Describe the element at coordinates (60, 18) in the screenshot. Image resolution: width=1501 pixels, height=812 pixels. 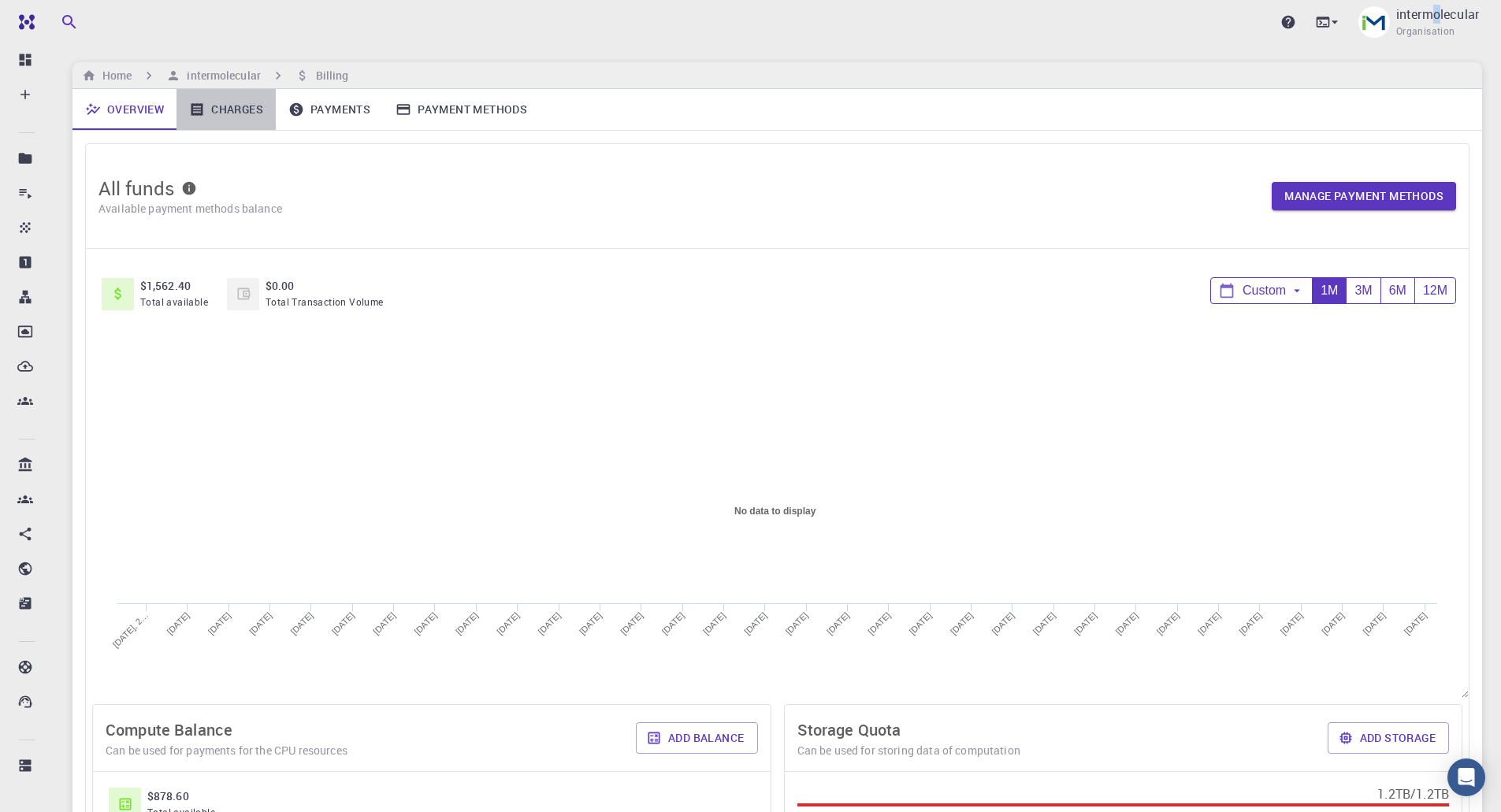
I see `span: Support` at that location.